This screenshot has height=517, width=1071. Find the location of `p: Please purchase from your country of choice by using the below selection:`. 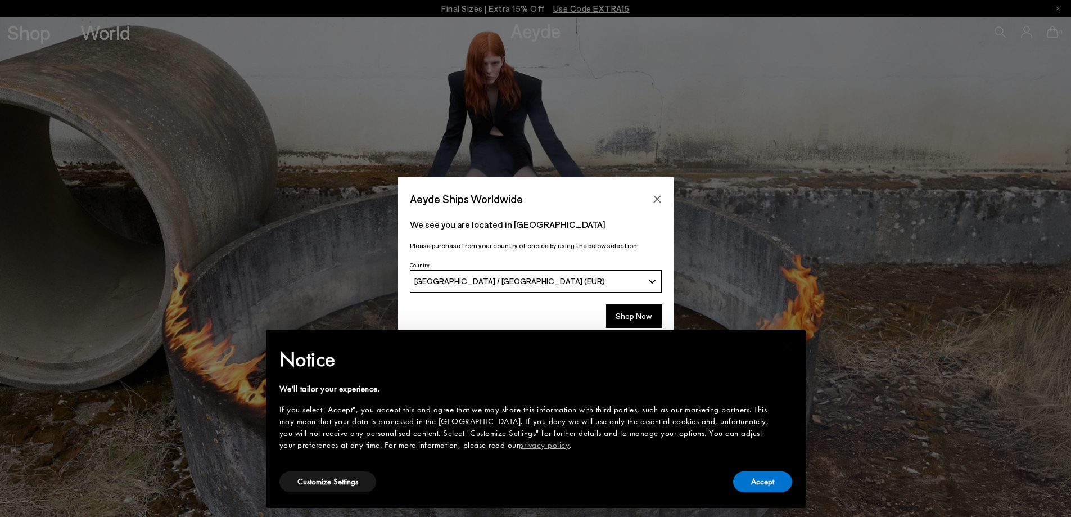

p: Please purchase from your country of choice by using the below selection: is located at coordinates (536, 245).